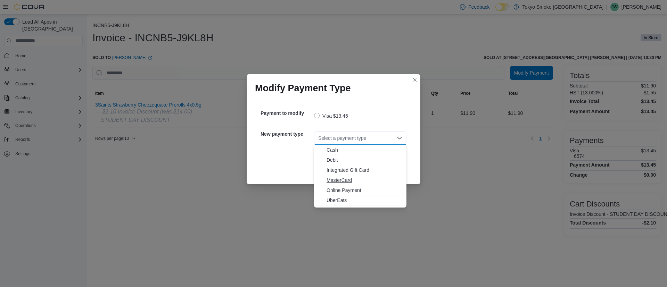 This screenshot has width=667, height=287. What do you see at coordinates (287, 134) in the screenshot?
I see `h5: New payment type` at bounding box center [287, 134].